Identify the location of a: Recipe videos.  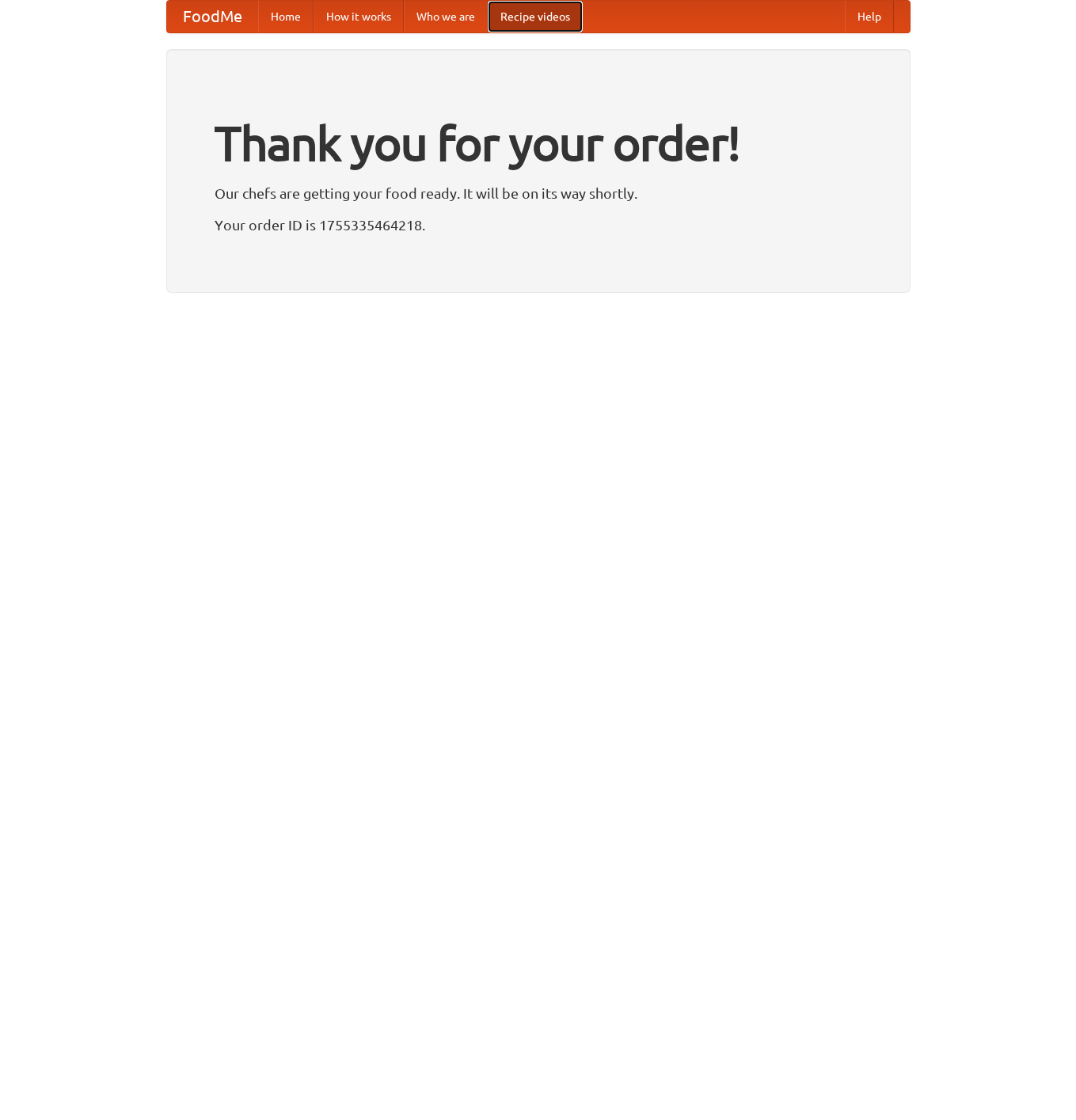
(536, 16).